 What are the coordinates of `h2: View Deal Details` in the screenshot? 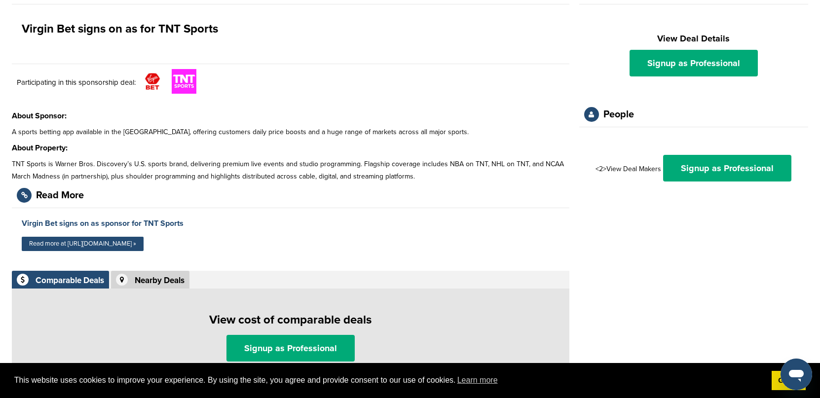 It's located at (694, 39).